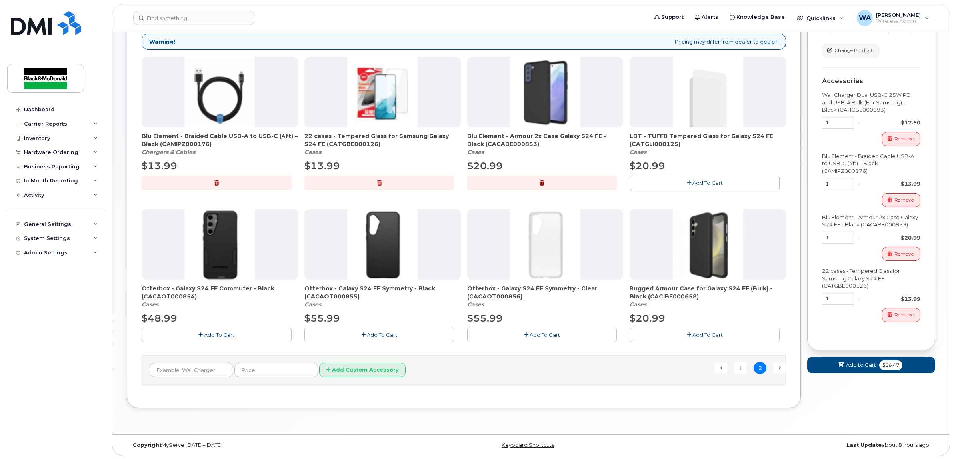 This screenshot has width=954, height=460. Describe the element at coordinates (545, 92) in the screenshot. I see `img: accessory36953.JPG` at that location.